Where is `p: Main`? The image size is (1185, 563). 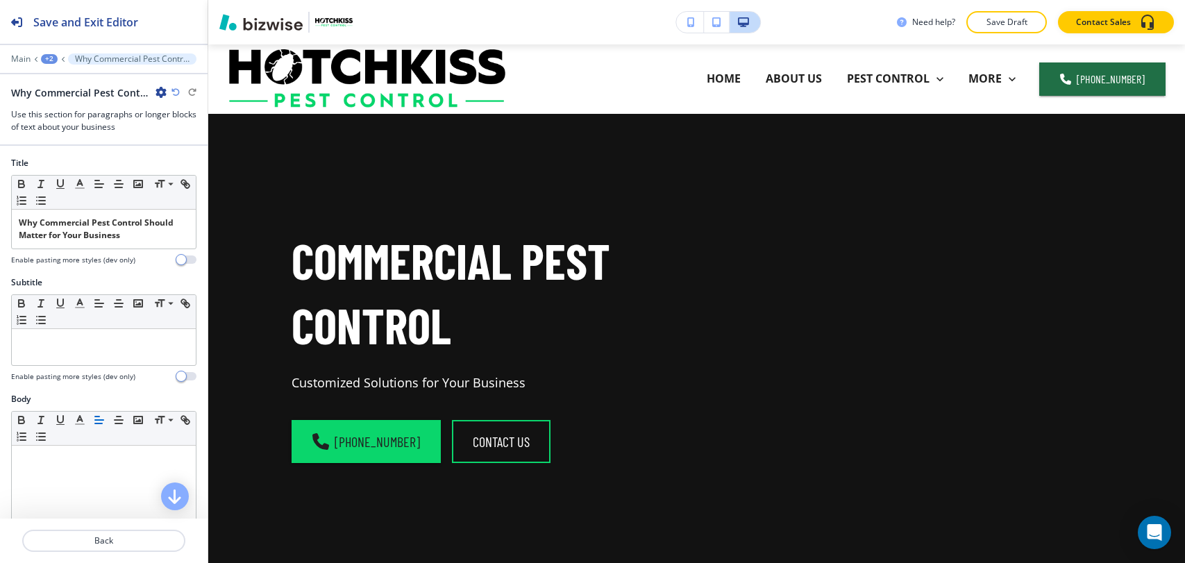 p: Main is located at coordinates (21, 59).